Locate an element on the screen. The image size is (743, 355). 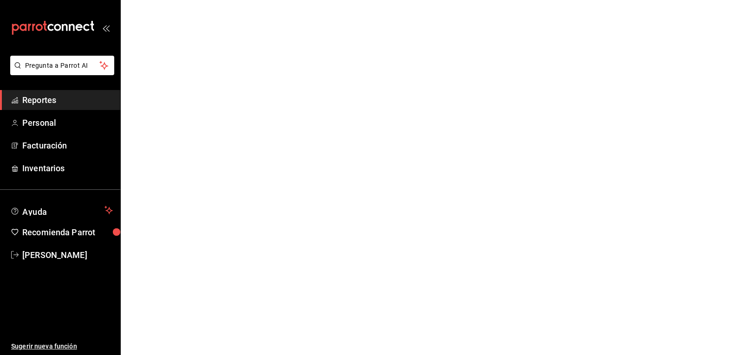
button: open_drawer_menu is located at coordinates (106, 28).